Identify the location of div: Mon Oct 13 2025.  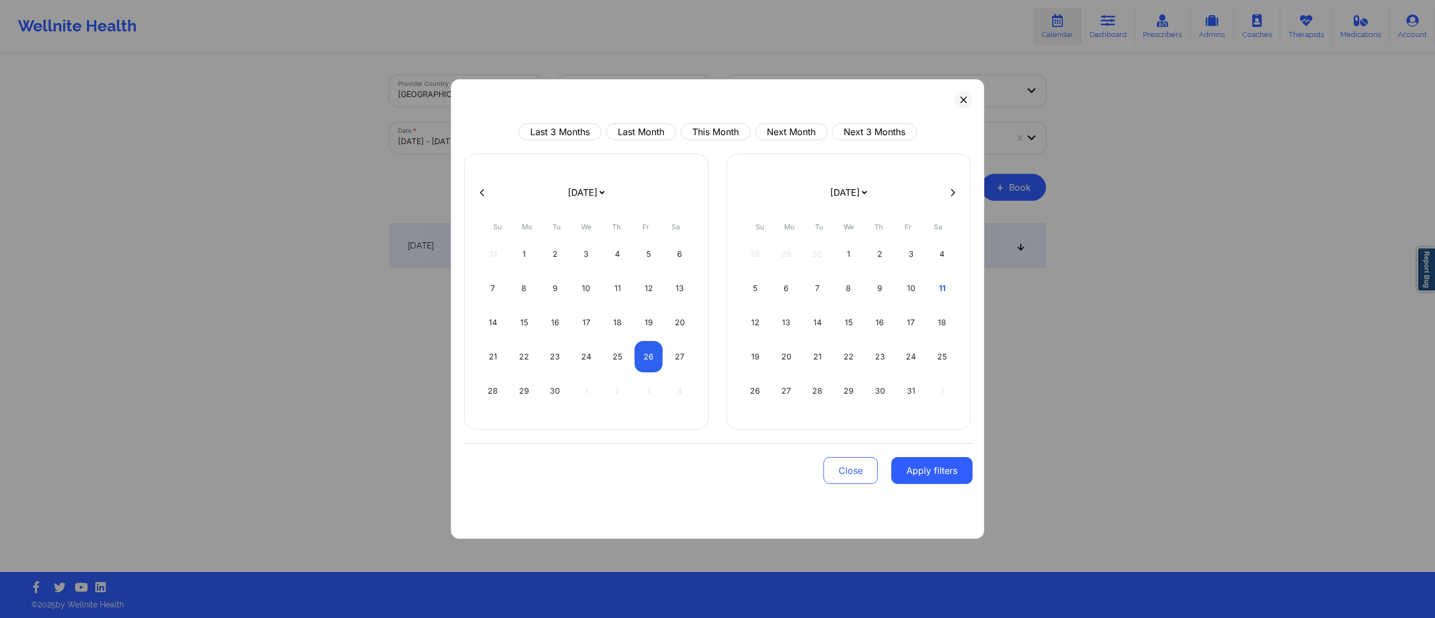
(786, 322).